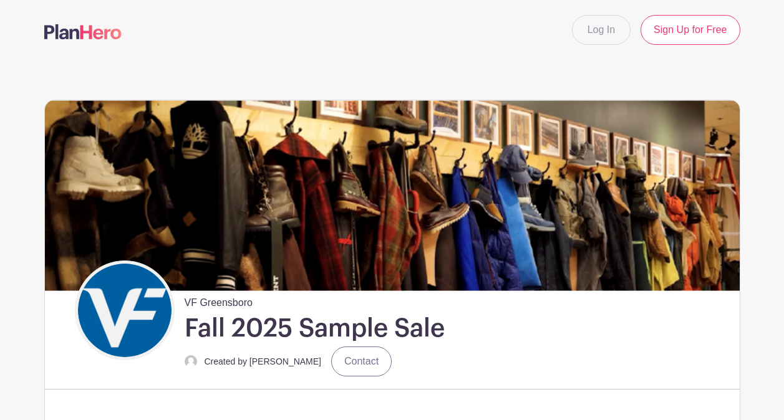 The image size is (784, 420). Describe the element at coordinates (83, 32) in the screenshot. I see `img: logo-507f7623f17ff9eddc593b1ce0a138ce2505c220e1c5a4e2b4648c50719b7d32.svg` at that location.